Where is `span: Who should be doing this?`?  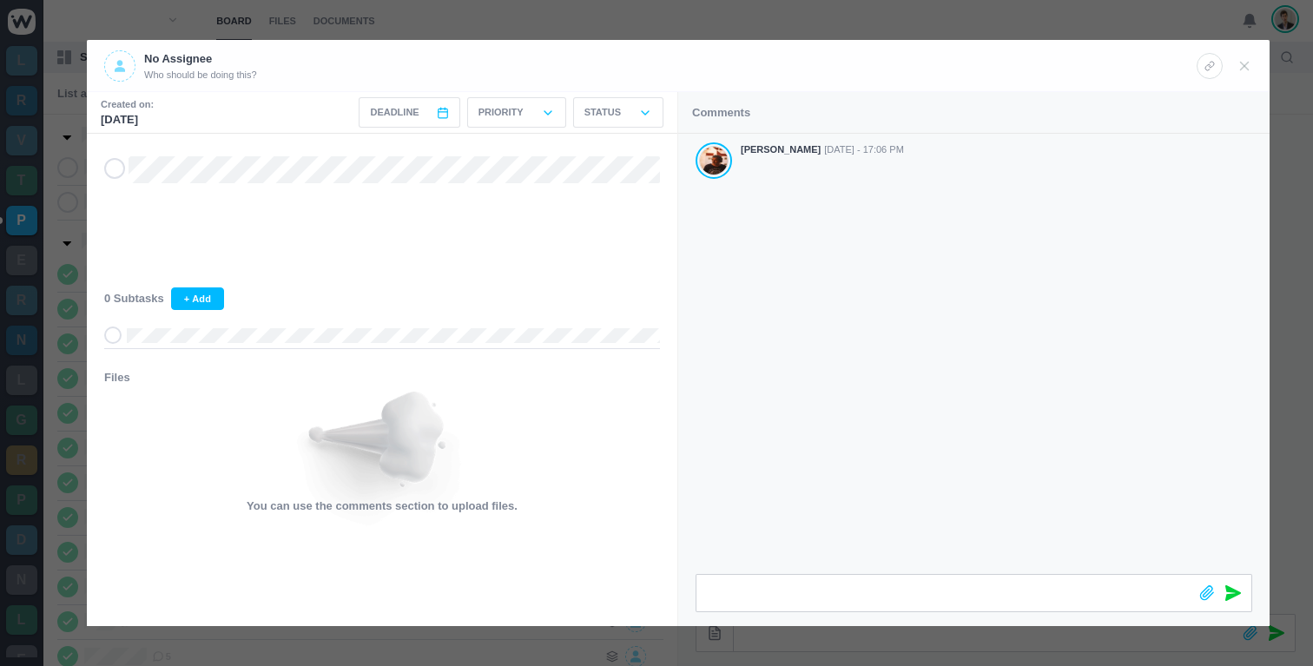
span: Who should be doing this? is located at coordinates (201, 75).